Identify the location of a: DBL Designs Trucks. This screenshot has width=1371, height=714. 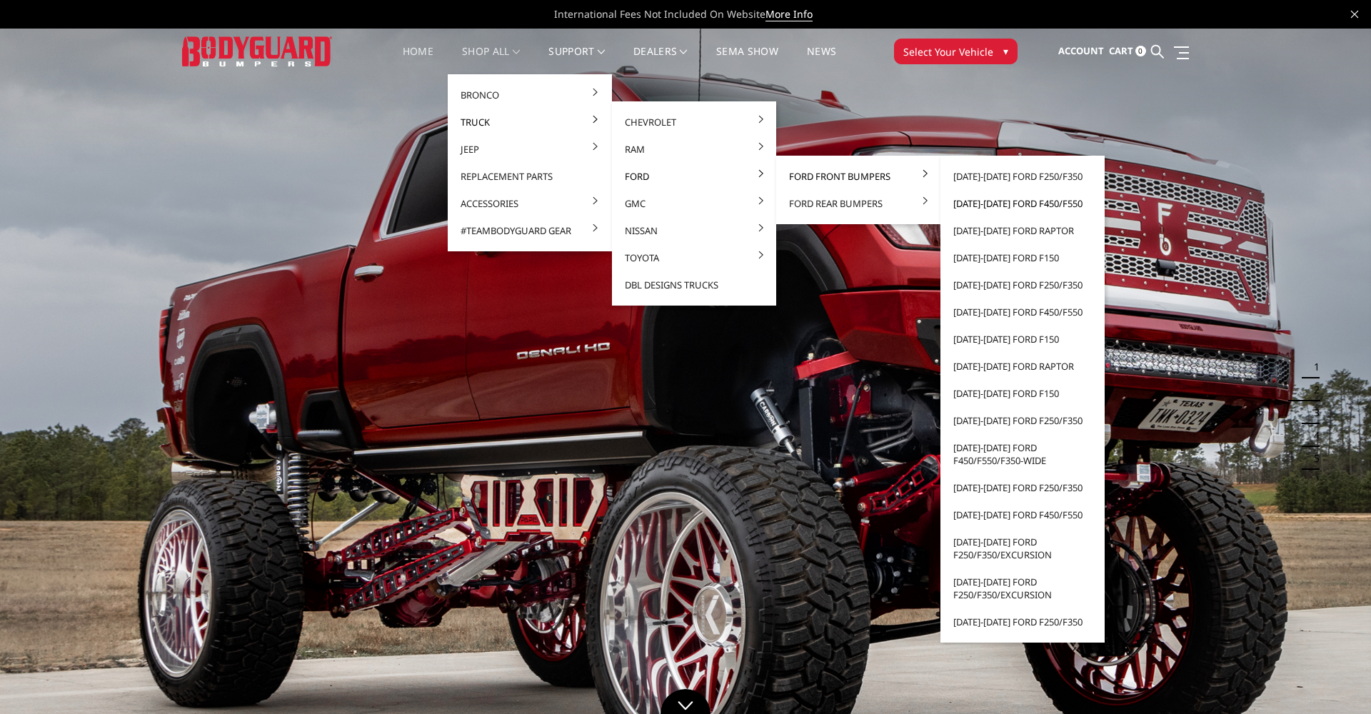
(694, 285).